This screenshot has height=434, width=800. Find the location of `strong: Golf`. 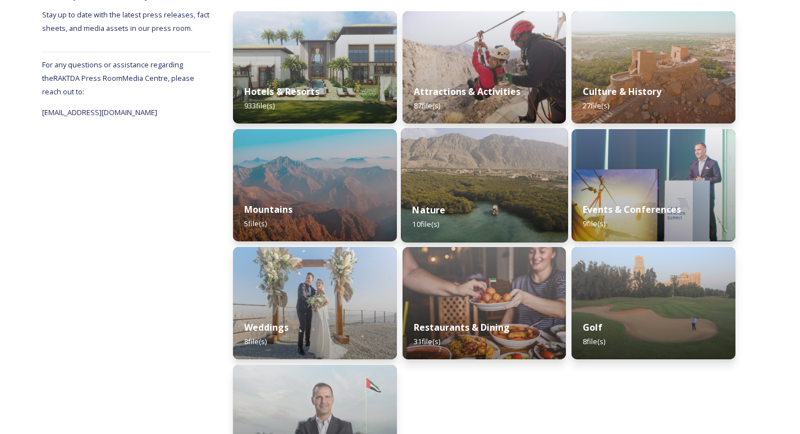

strong: Golf is located at coordinates (592, 327).